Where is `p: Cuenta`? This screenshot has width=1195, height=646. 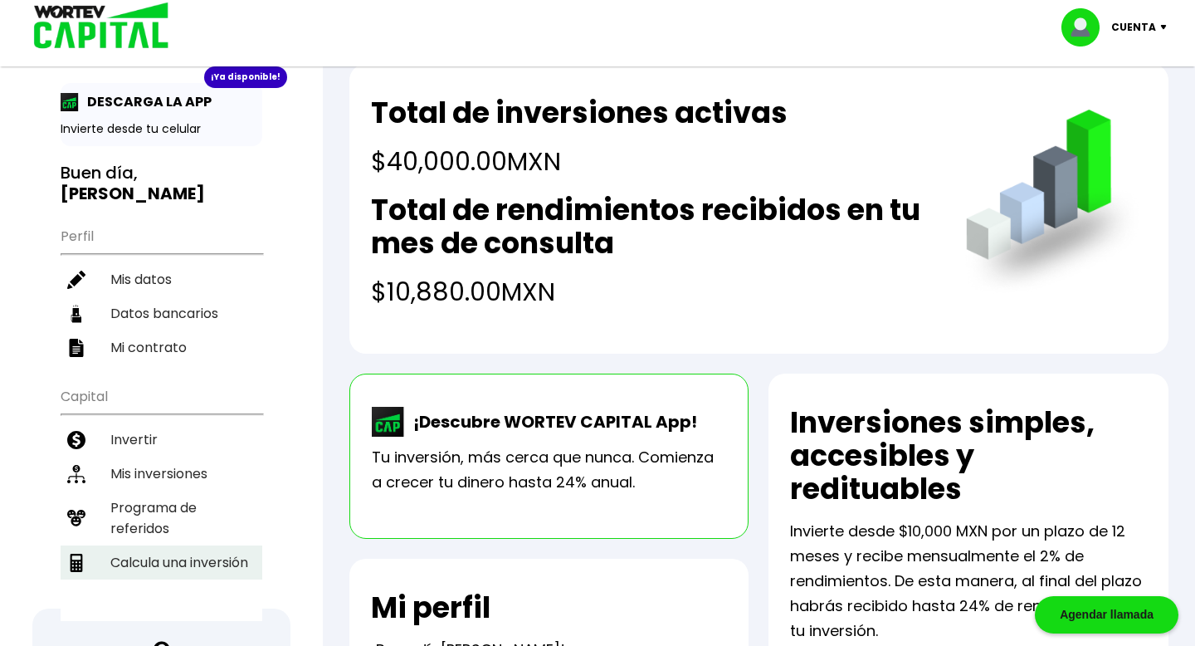
p: Cuenta is located at coordinates (1133, 27).